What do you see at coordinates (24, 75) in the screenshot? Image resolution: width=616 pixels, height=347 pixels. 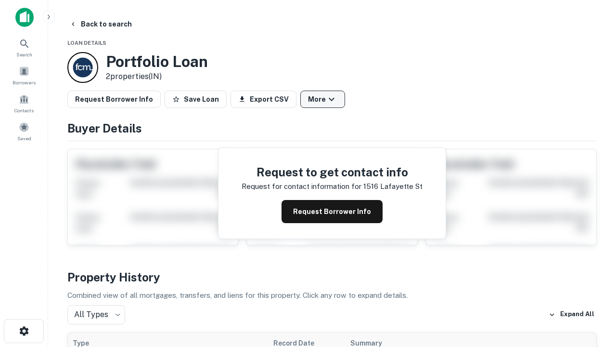 I see `a: Borrowers` at bounding box center [24, 75].